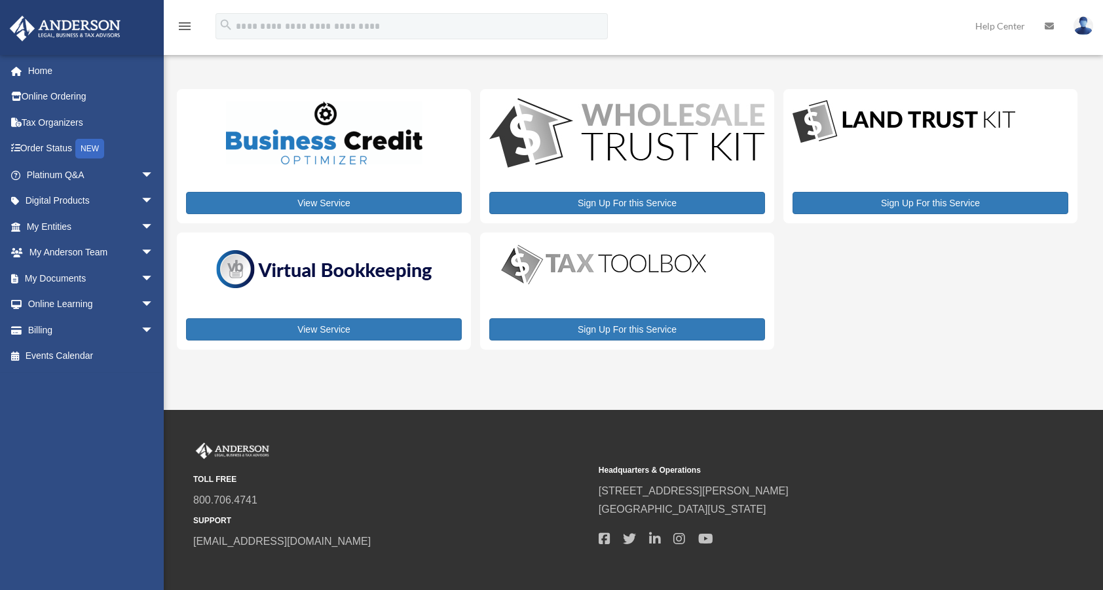 This screenshot has width=1103, height=590. Describe the element at coordinates (225, 500) in the screenshot. I see `a: 800.706.4741` at that location.